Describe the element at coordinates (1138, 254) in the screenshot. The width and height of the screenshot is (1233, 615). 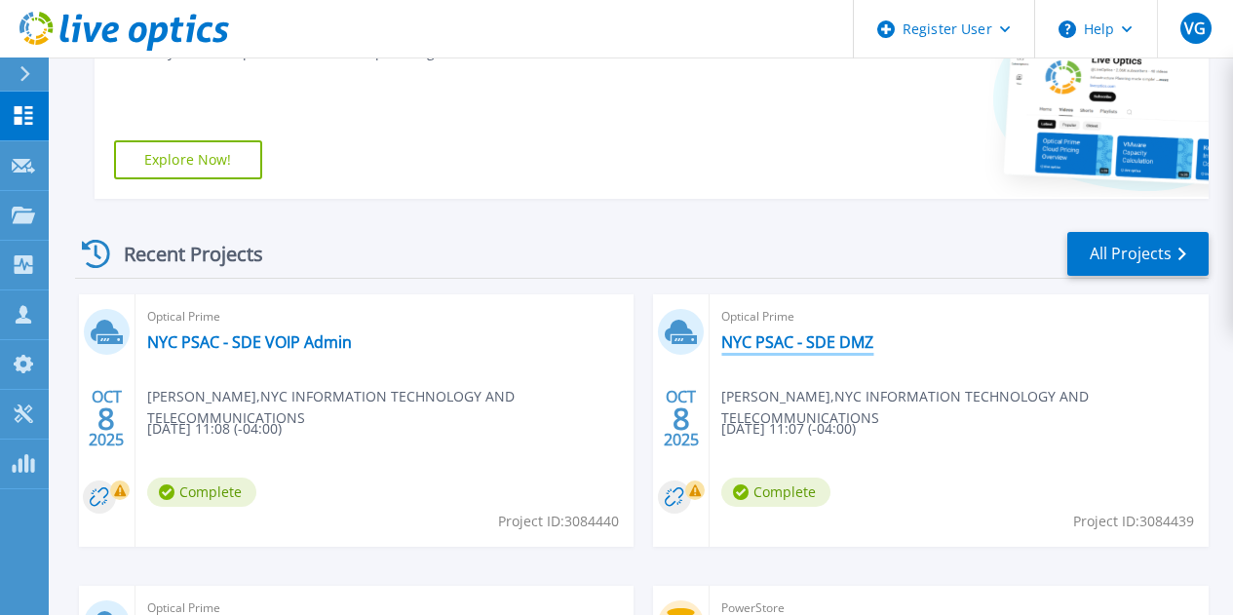
I see `a: All Projects` at that location.